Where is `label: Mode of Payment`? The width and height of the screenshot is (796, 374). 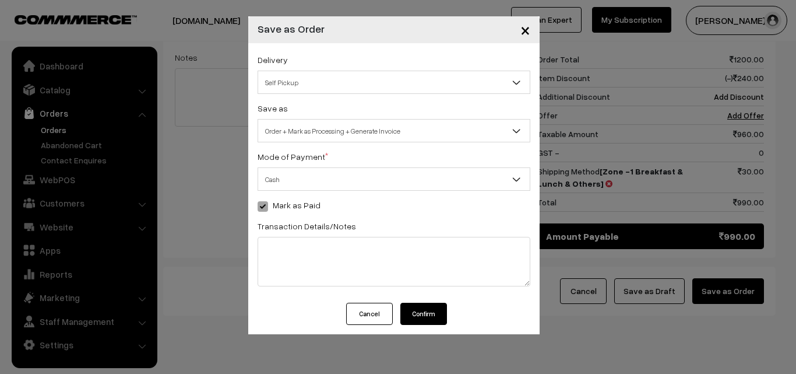 label: Mode of Payment is located at coordinates (293, 156).